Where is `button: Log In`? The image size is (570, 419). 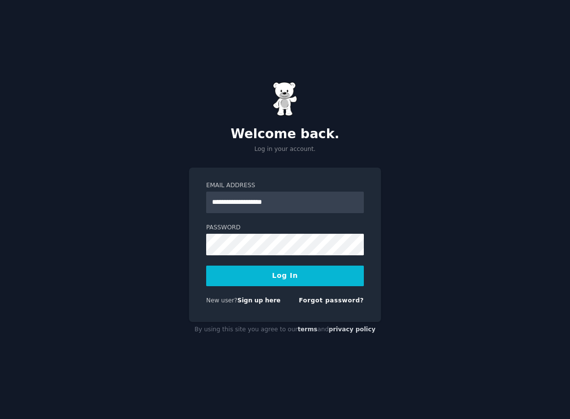
button: Log In is located at coordinates (285, 276).